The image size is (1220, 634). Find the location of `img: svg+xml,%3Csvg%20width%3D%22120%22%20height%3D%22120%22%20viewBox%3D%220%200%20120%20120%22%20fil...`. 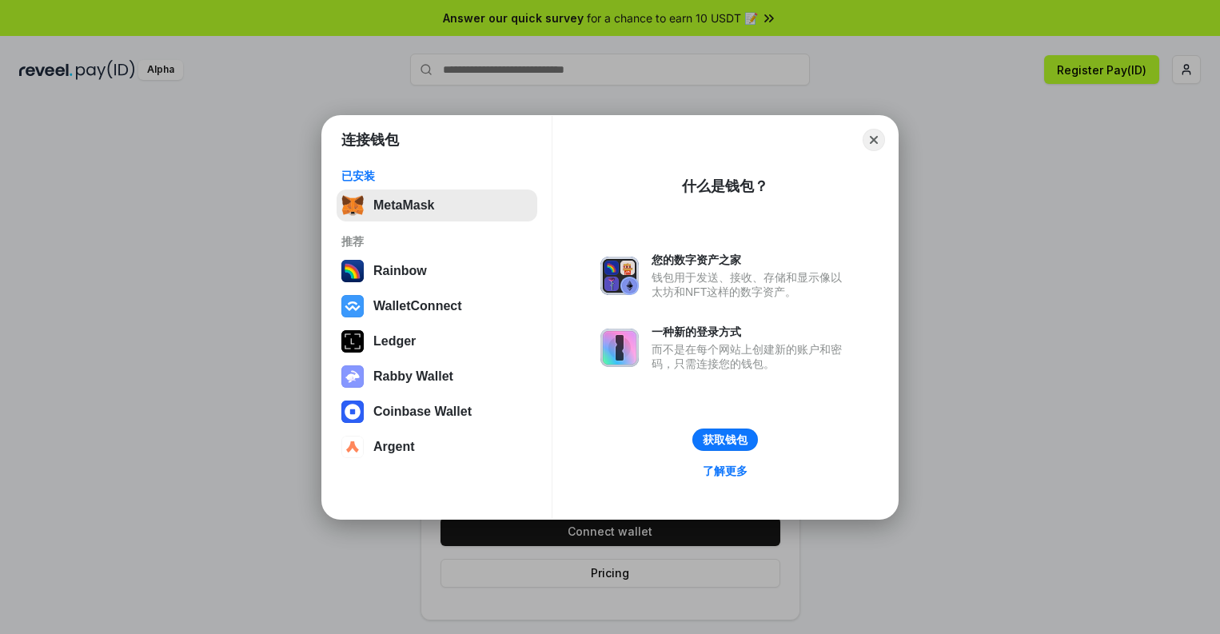

img: svg+xml,%3Csvg%20width%3D%22120%22%20height%3D%22120%22%20viewBox%3D%220%200%20120%20120%22%20fil... is located at coordinates (352, 271).